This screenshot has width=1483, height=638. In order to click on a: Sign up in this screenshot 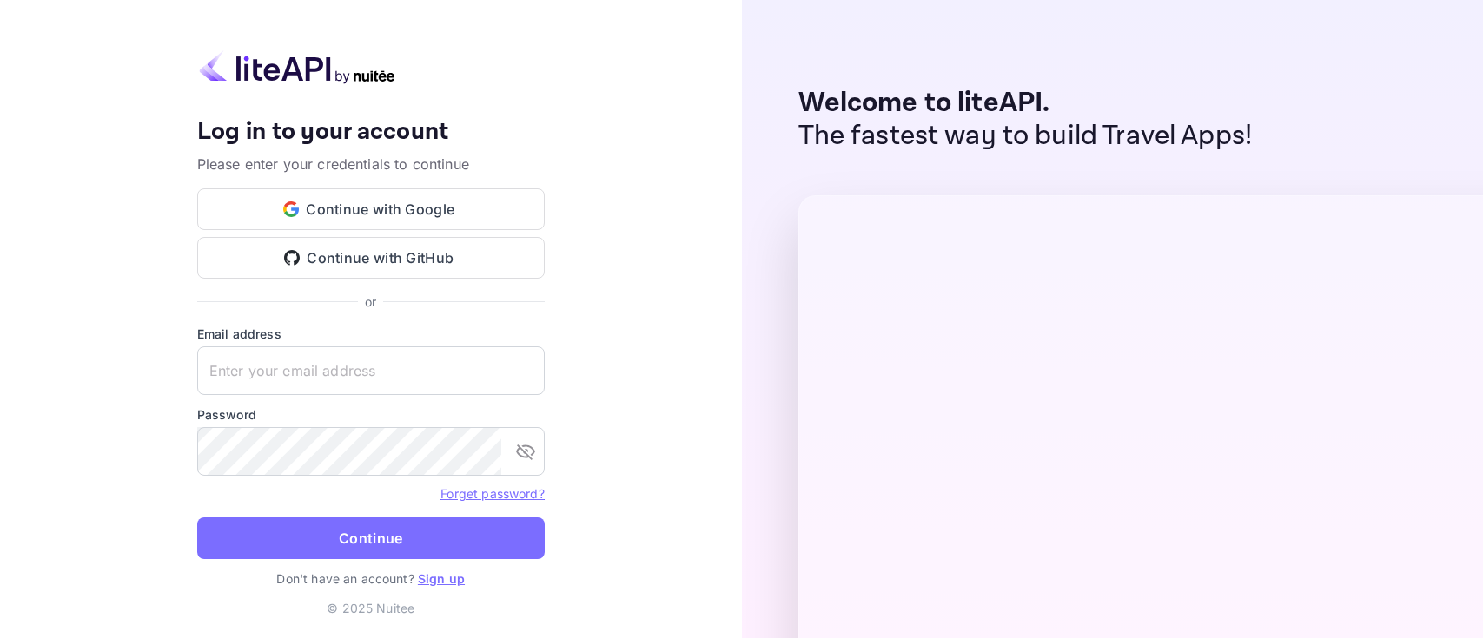, I will do `click(441, 579)`.